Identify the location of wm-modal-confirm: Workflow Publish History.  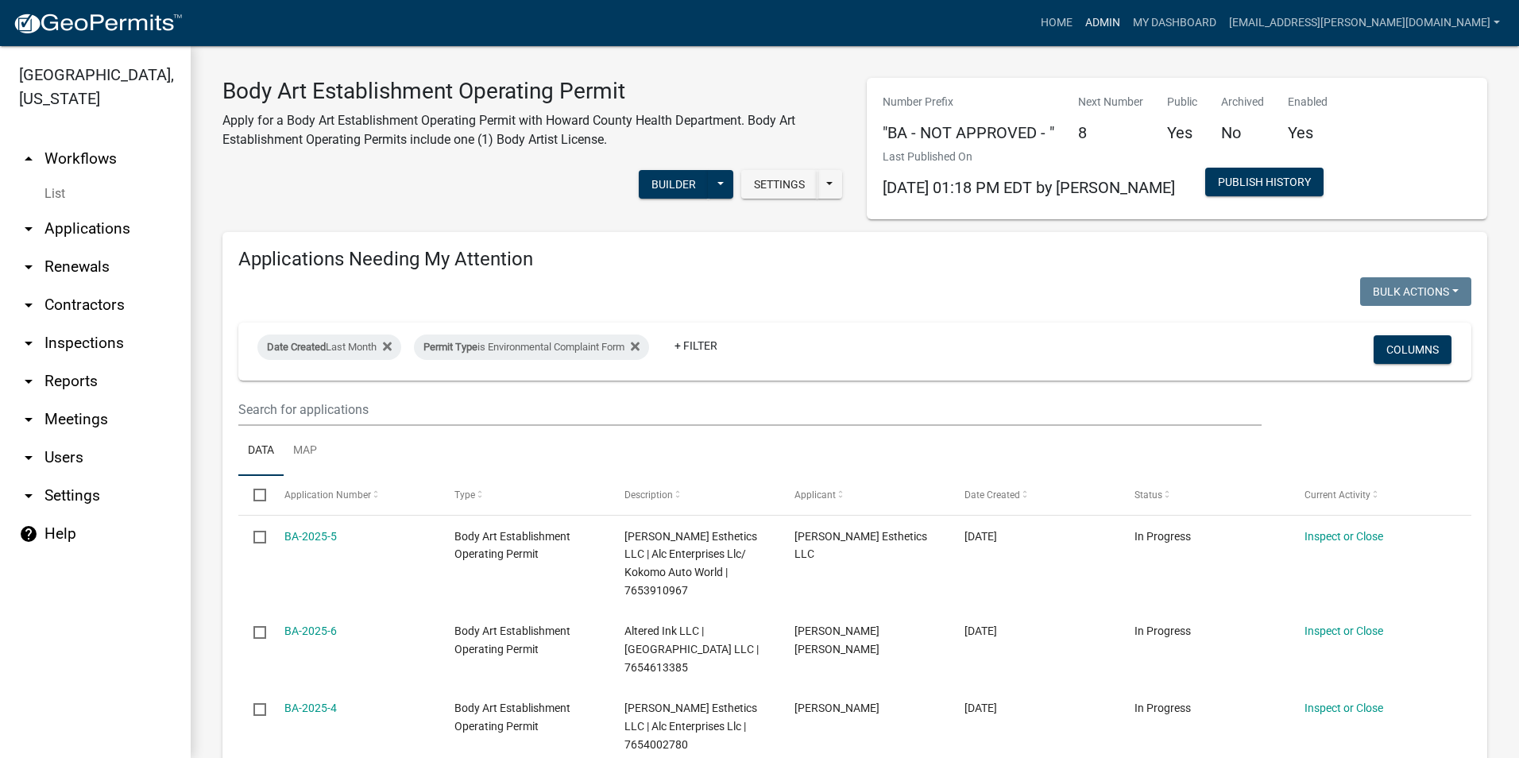
(1264, 183).